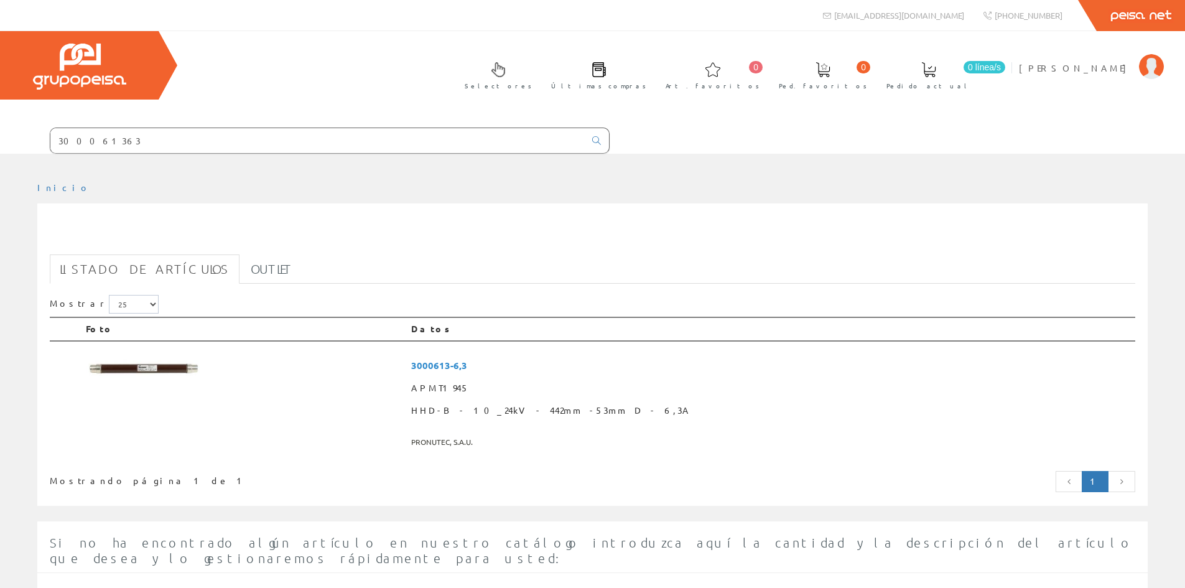 This screenshot has width=1185, height=588. I want to click on a: Outlet, so click(271, 269).